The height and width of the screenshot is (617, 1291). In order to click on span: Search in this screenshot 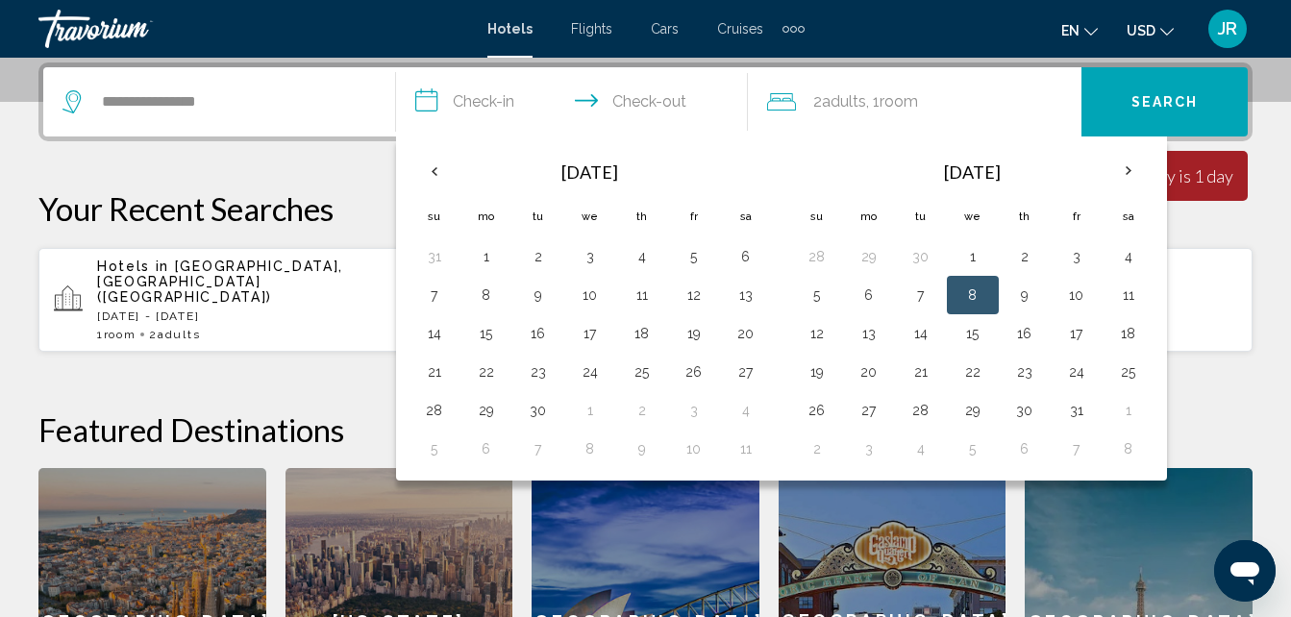, I will do `click(1165, 103)`.